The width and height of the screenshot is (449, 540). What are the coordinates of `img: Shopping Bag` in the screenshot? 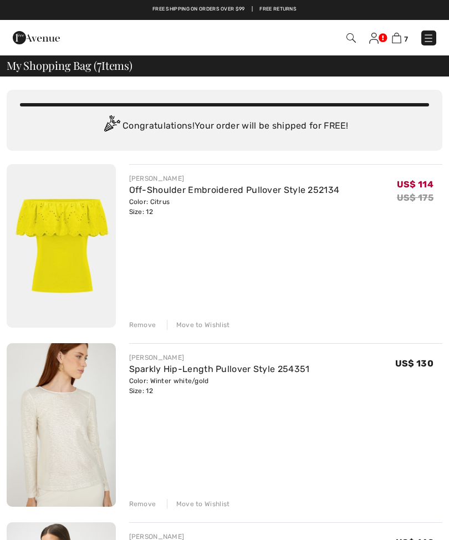 It's located at (396, 38).